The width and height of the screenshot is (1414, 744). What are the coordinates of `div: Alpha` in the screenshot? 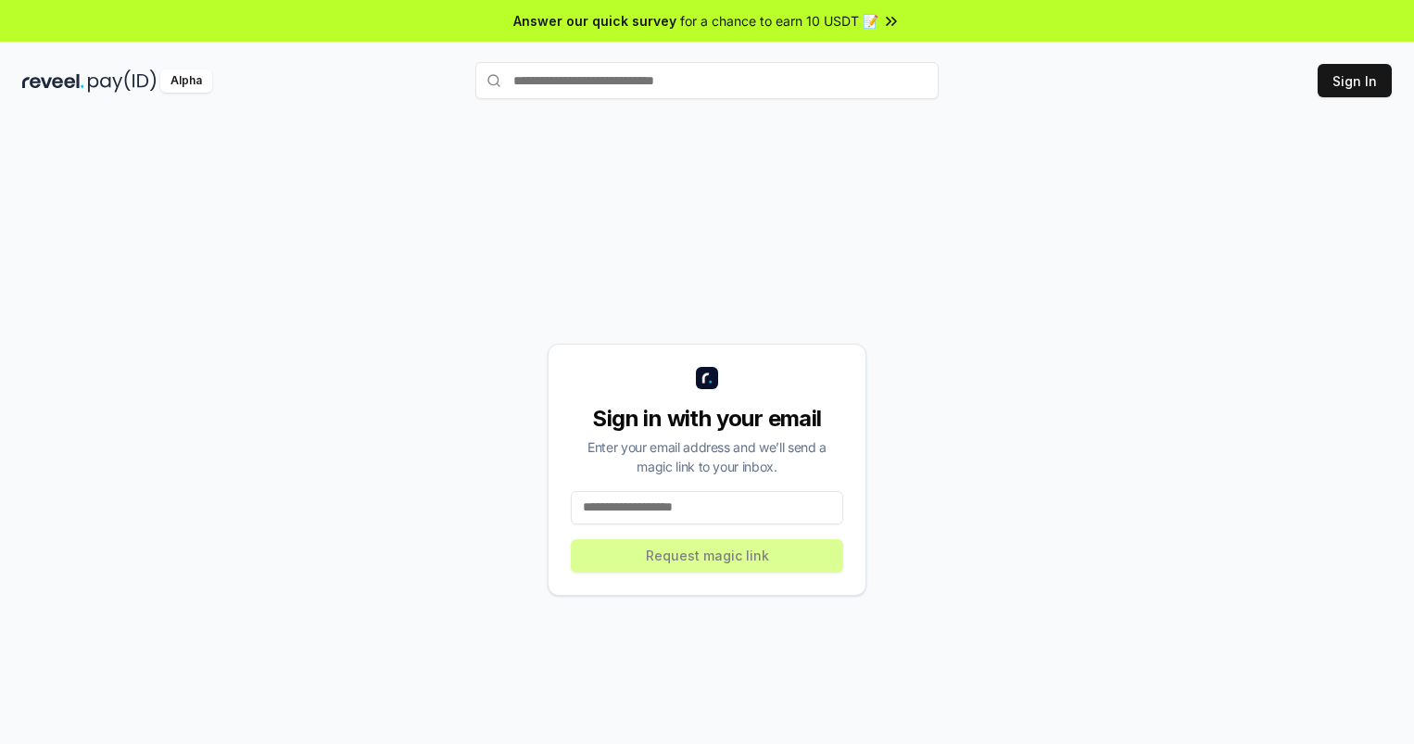 It's located at (186, 81).